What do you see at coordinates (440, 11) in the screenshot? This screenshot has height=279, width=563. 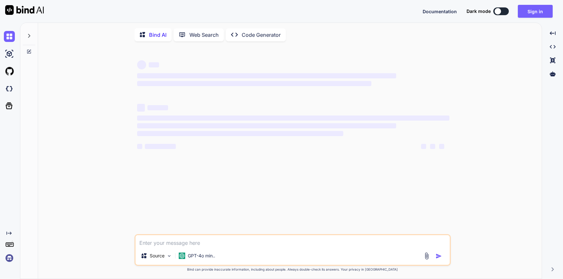 I see `button: Documentation` at bounding box center [440, 11].